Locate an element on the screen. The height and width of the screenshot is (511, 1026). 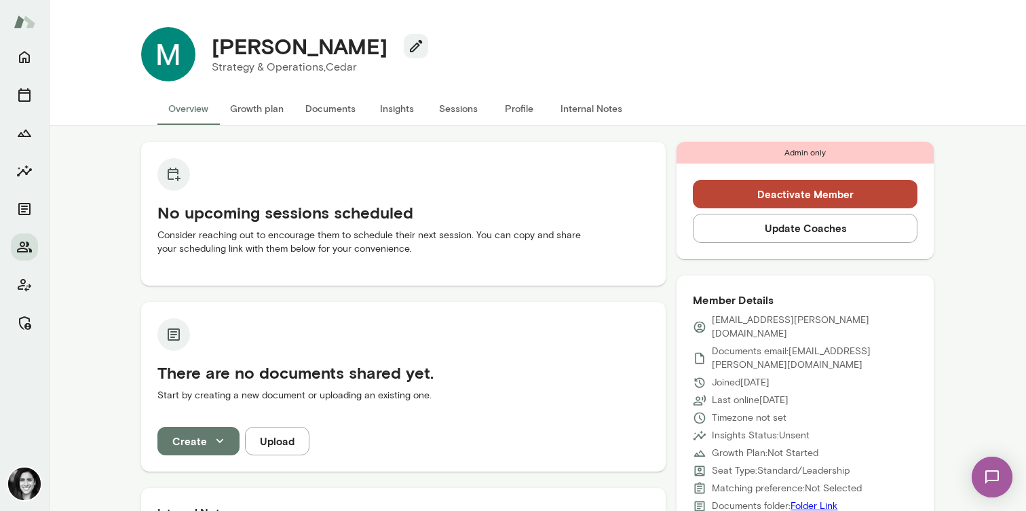
button: Internal Notes is located at coordinates (591, 109).